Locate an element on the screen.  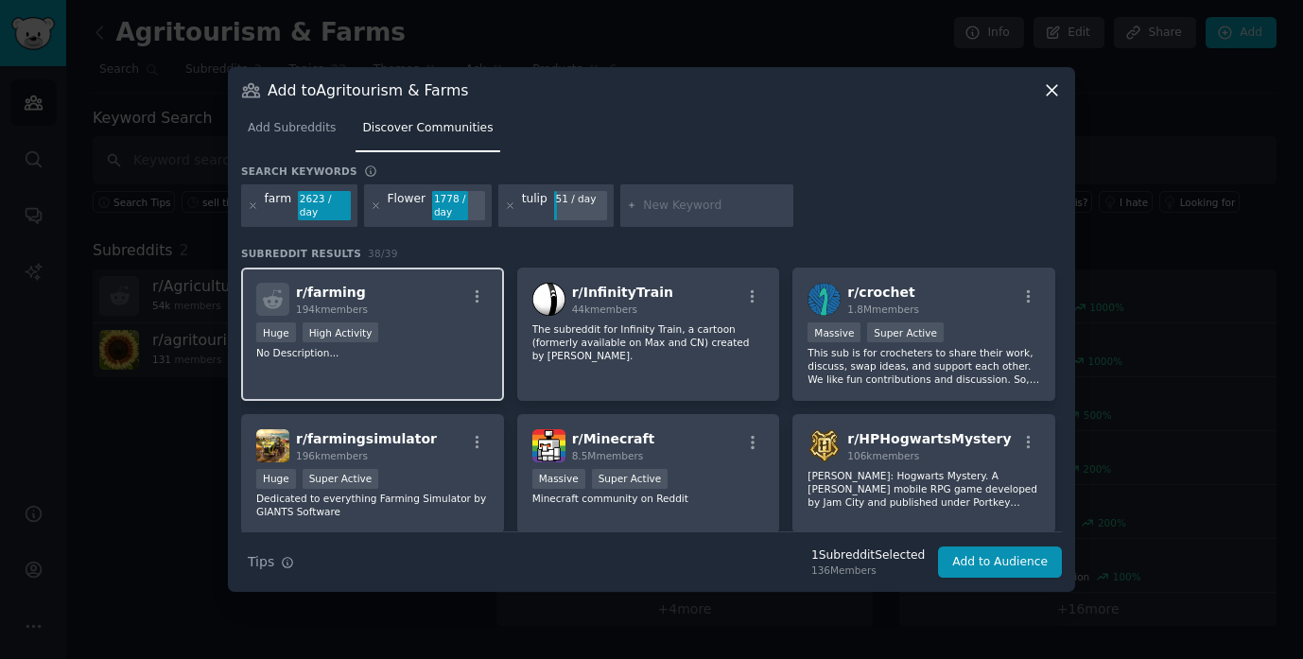
span: 8.5M members is located at coordinates (608, 456).